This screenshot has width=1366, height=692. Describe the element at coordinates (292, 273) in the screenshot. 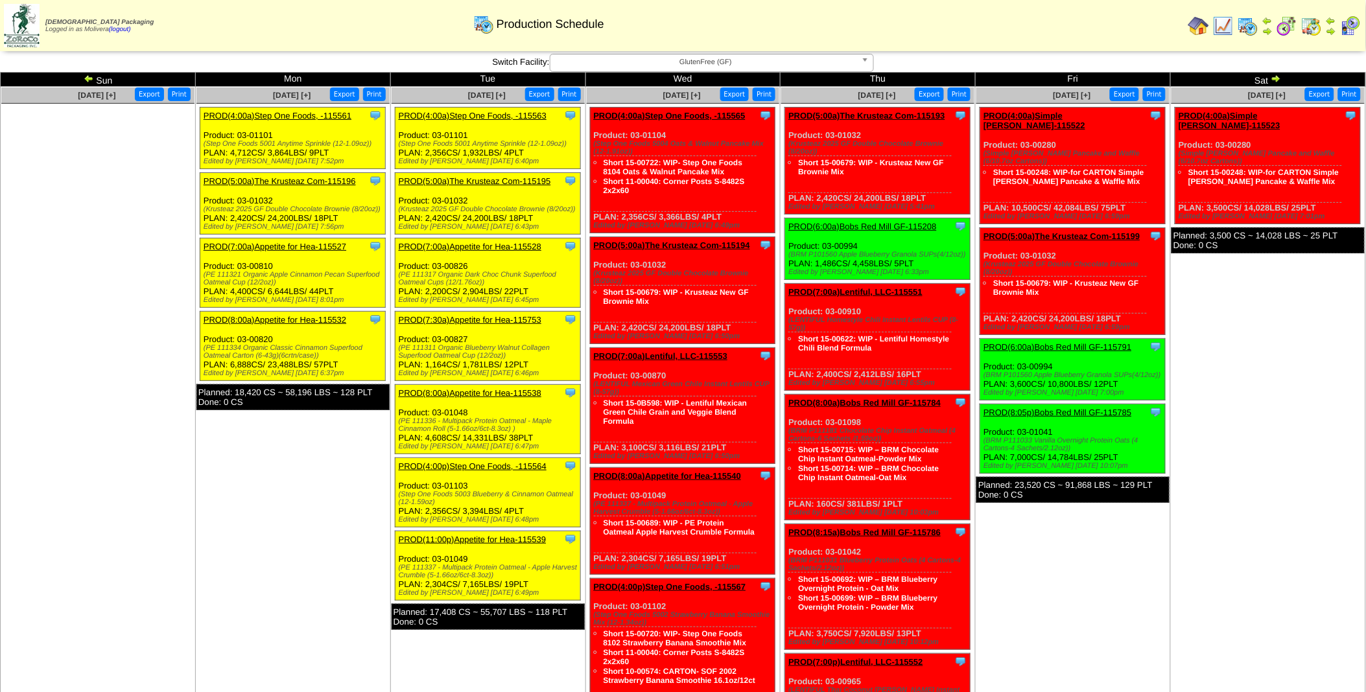

I see `div: Product: 03-00810 PLAN: 4,400CS / 6,644LBS / 44PLT` at that location.